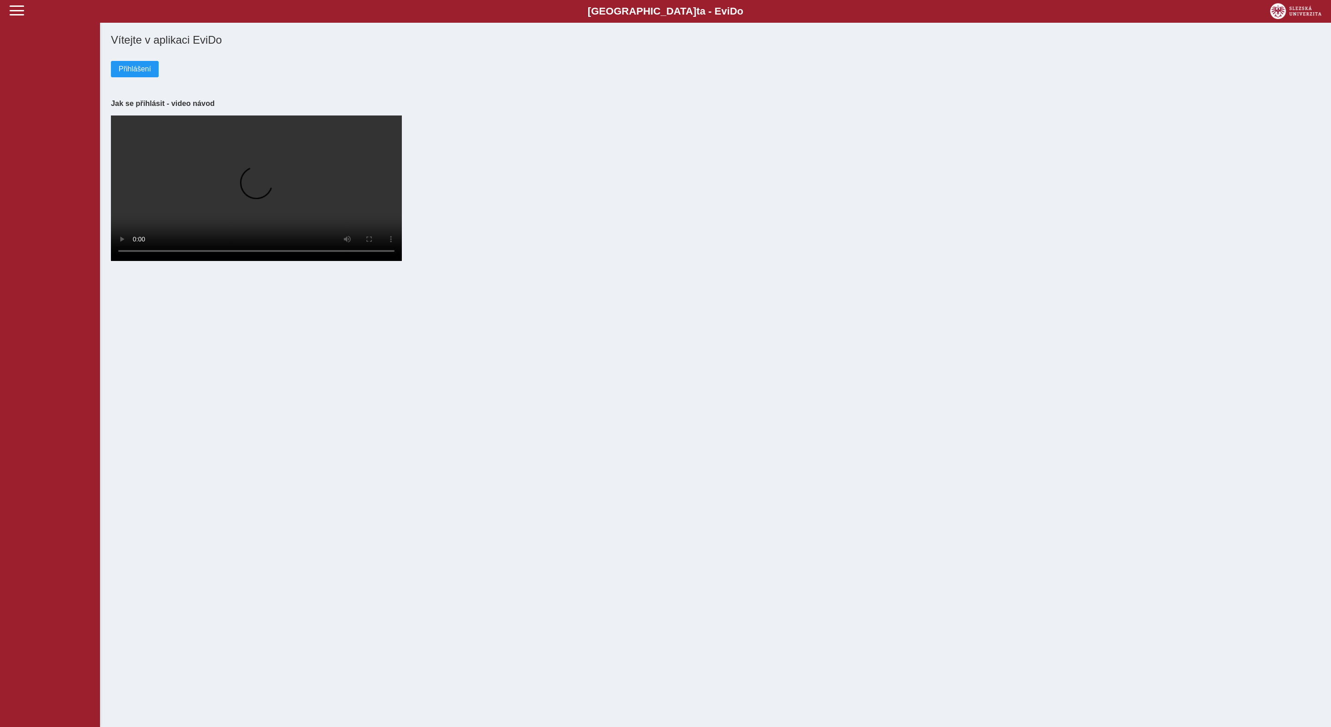 The image size is (1331, 727). Describe the element at coordinates (715, 103) in the screenshot. I see `h3: Jak se přihlásit - video návod` at that location.